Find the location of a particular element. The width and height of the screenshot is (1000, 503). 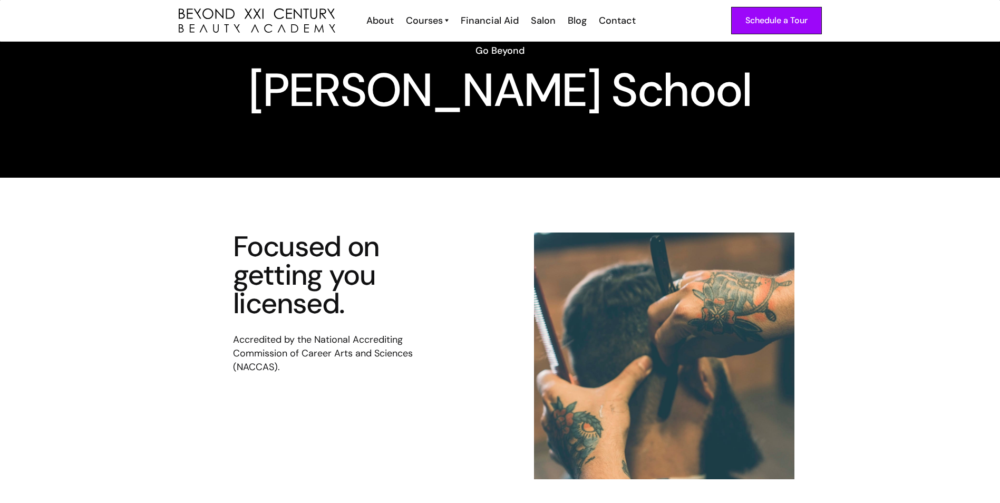

div: Schedule a Tour is located at coordinates (777, 21).